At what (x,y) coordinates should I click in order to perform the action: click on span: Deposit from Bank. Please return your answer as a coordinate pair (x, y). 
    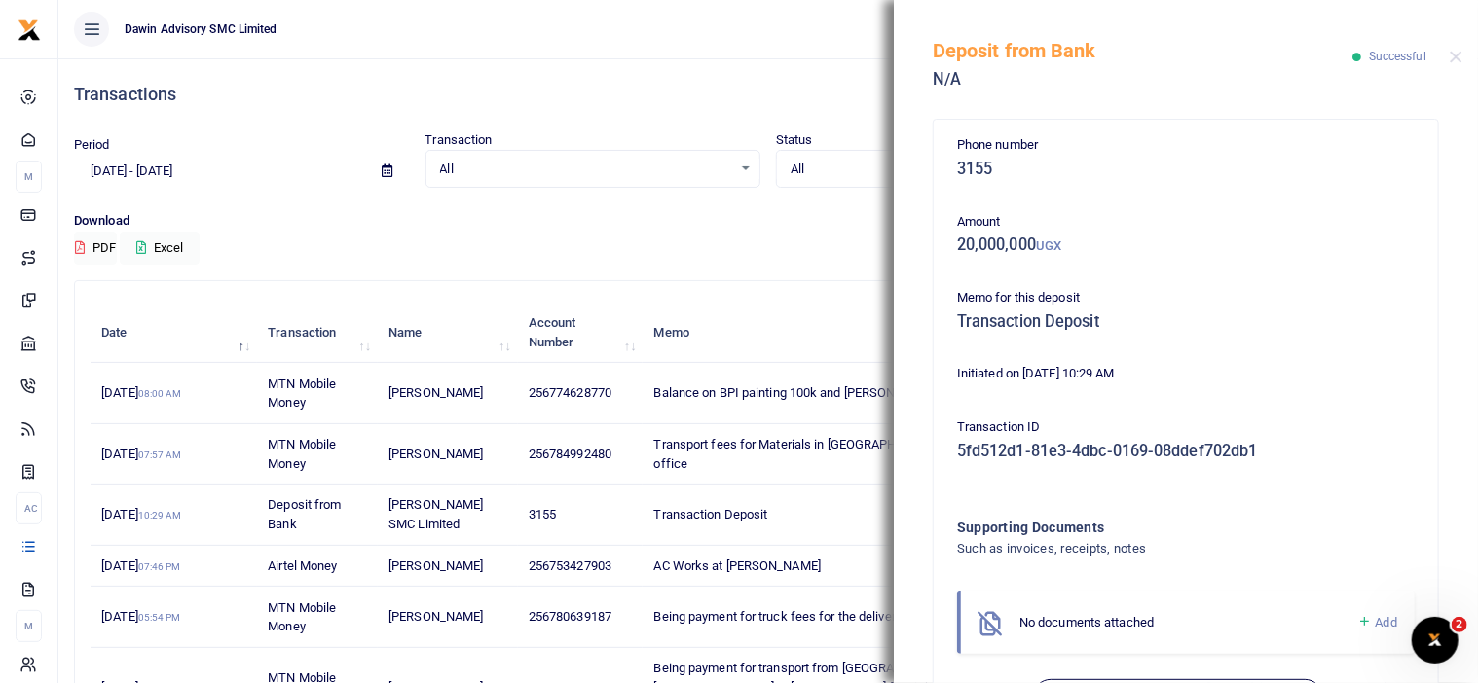
    Looking at the image, I should click on (304, 514).